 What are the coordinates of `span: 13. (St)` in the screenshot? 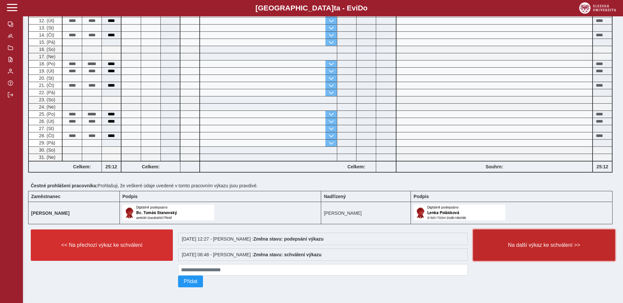 It's located at (46, 28).